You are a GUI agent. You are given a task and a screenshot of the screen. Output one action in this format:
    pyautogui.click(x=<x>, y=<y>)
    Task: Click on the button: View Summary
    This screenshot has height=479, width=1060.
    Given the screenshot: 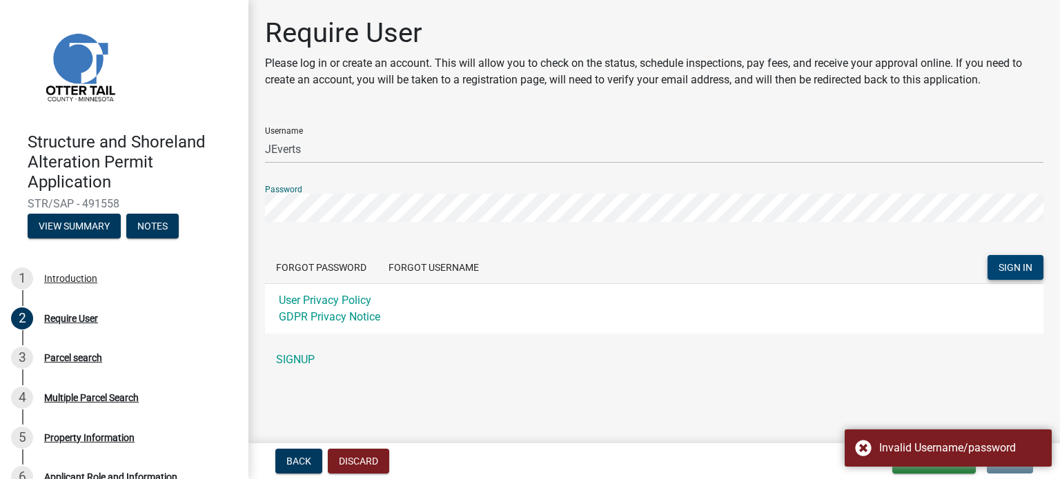 What is the action you would take?
    pyautogui.click(x=74, y=226)
    